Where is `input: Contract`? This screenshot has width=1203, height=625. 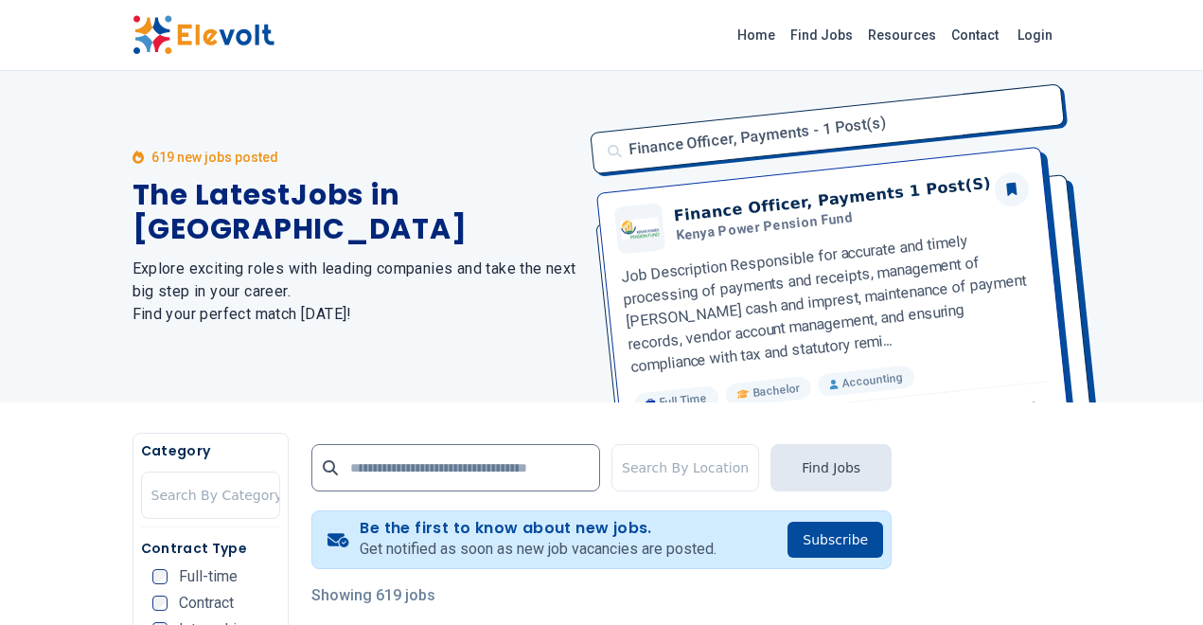
input: Contract is located at coordinates (160, 603).